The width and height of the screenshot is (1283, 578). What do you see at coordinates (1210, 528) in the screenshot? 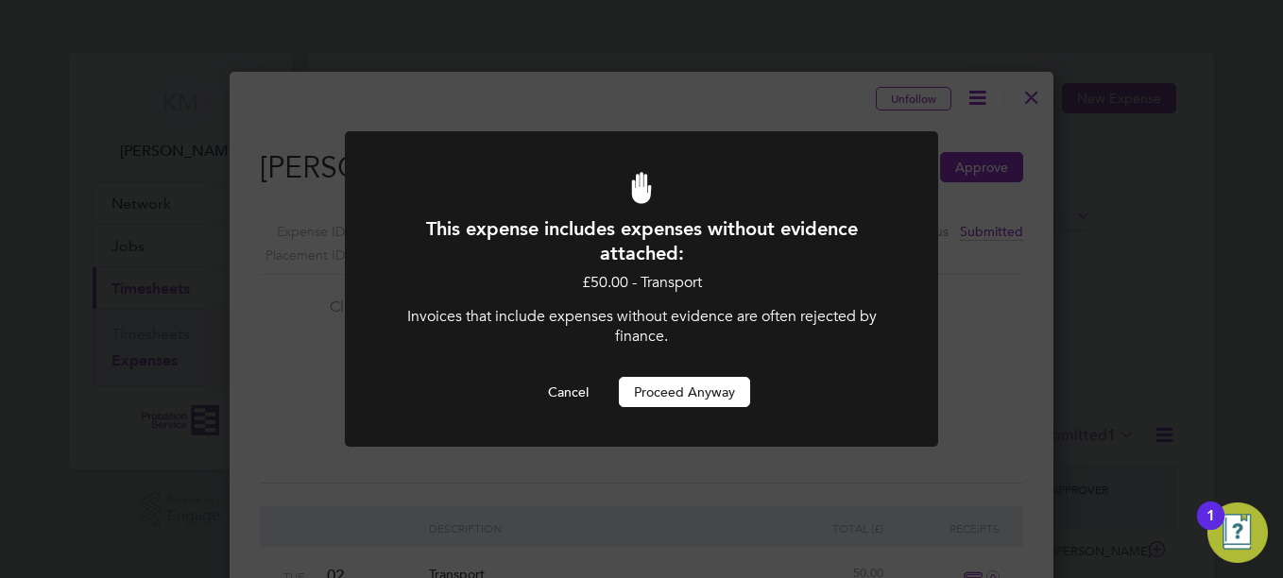
I see `div: 1` at bounding box center [1210, 528].